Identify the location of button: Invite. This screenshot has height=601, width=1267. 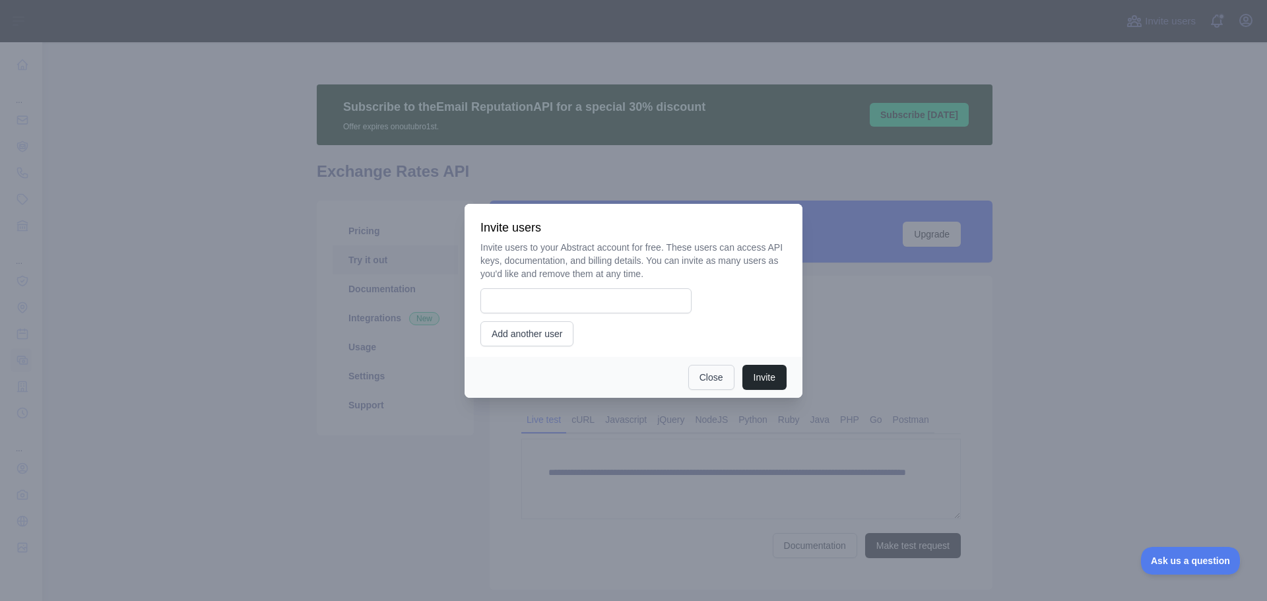
(764, 377).